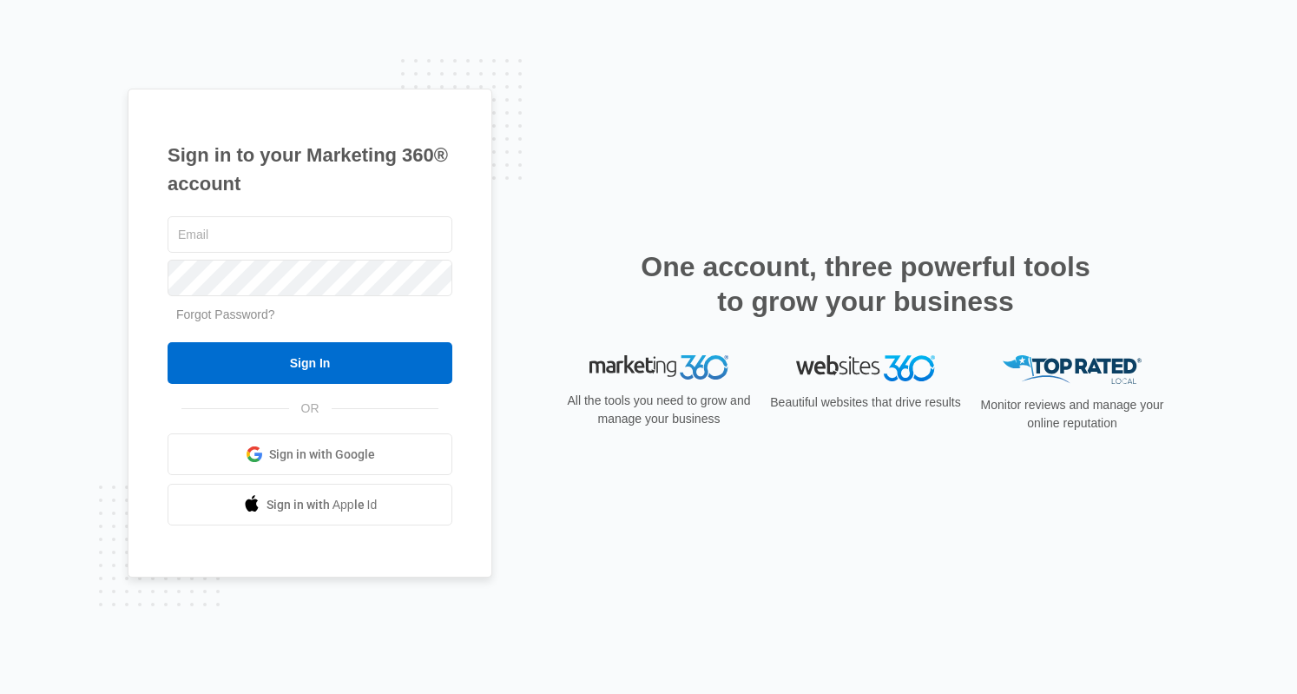 The width and height of the screenshot is (1297, 694). Describe the element at coordinates (310, 454) in the screenshot. I see `a: Sign in with Google` at that location.